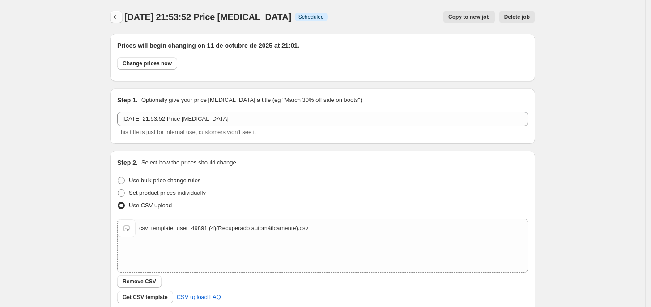 This screenshot has height=307, width=651. Describe the element at coordinates (189, 163) in the screenshot. I see `p: Select how the prices should change` at that location.